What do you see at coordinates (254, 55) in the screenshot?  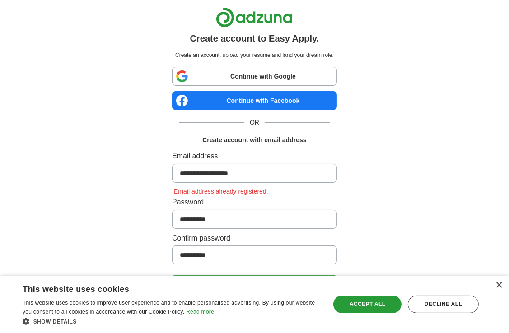 I see `p: Create an account, upload your resume and land your dream role.` at bounding box center [254, 55].